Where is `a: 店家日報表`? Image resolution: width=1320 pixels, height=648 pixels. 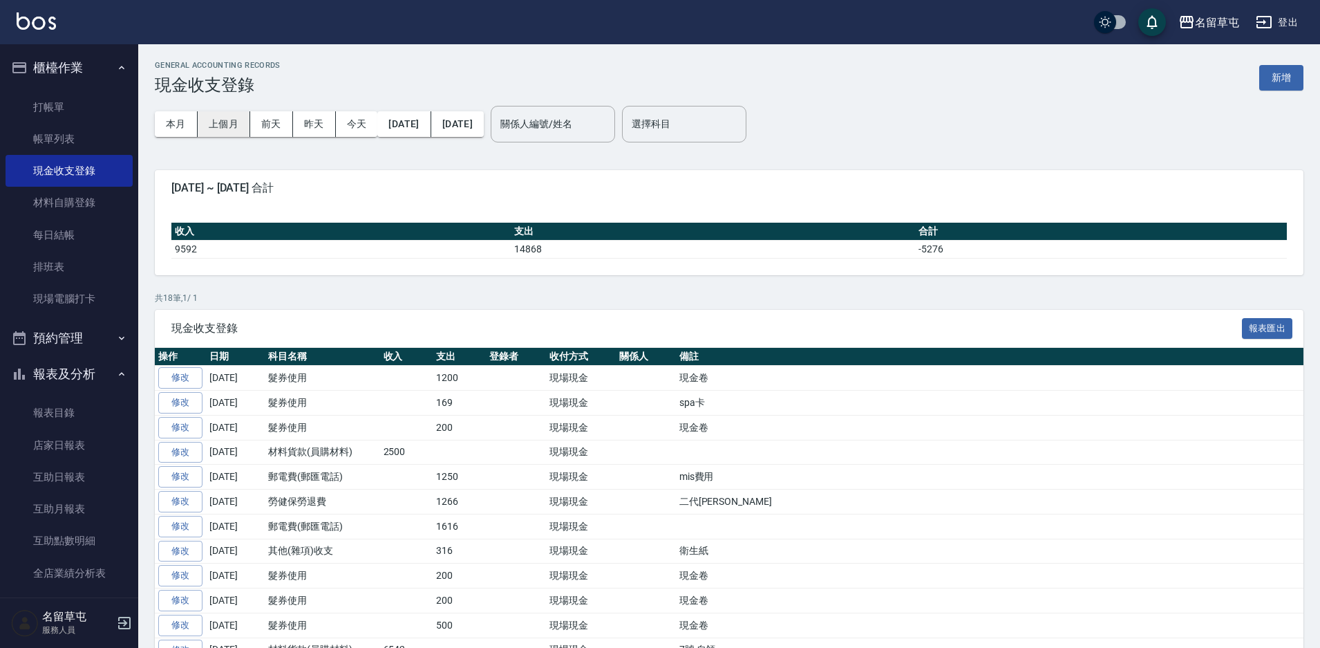 a: 店家日報表 is located at coordinates (69, 445).